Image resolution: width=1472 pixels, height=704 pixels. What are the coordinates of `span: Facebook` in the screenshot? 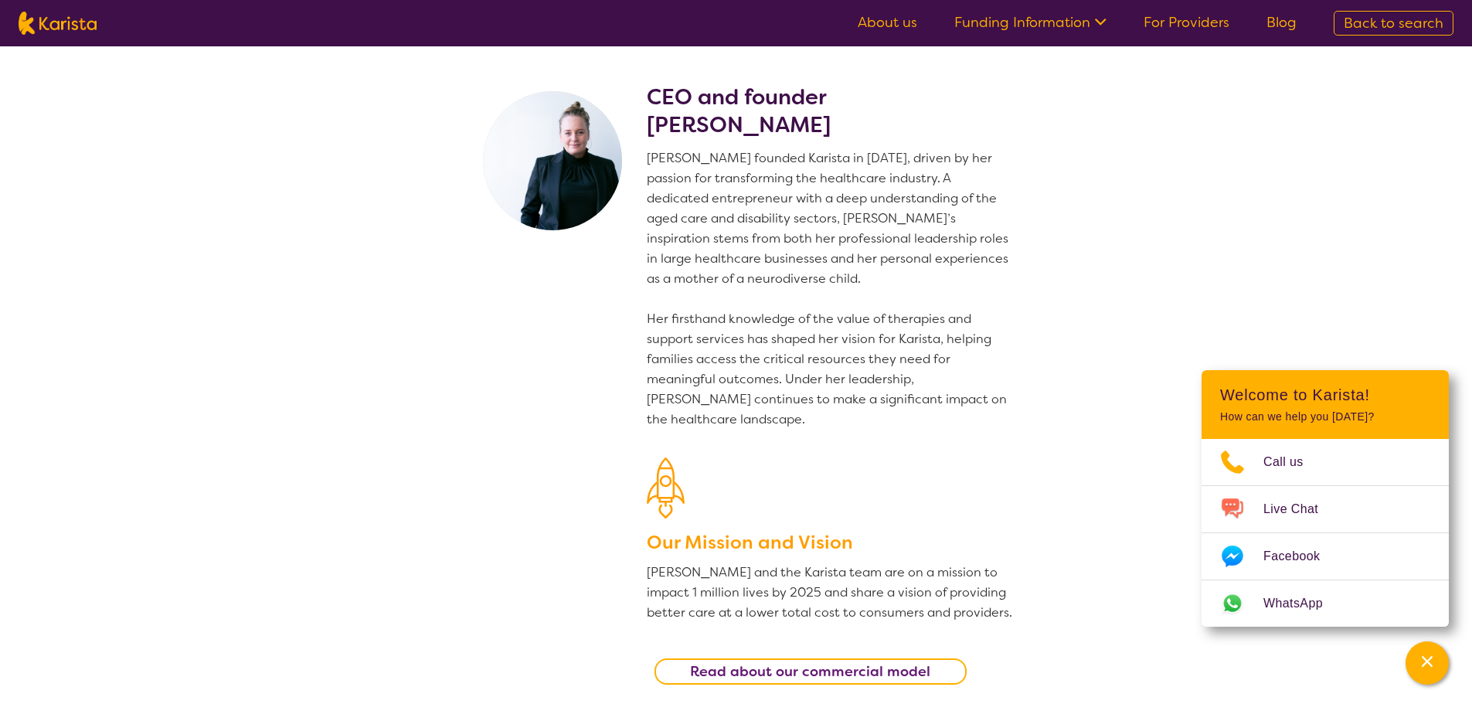 It's located at (1300, 556).